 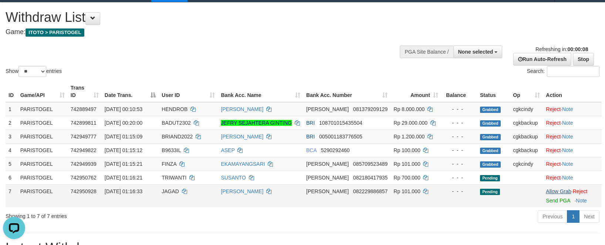 I want to click on span: Copy 005001183776505 to clipboard, so click(x=340, y=136).